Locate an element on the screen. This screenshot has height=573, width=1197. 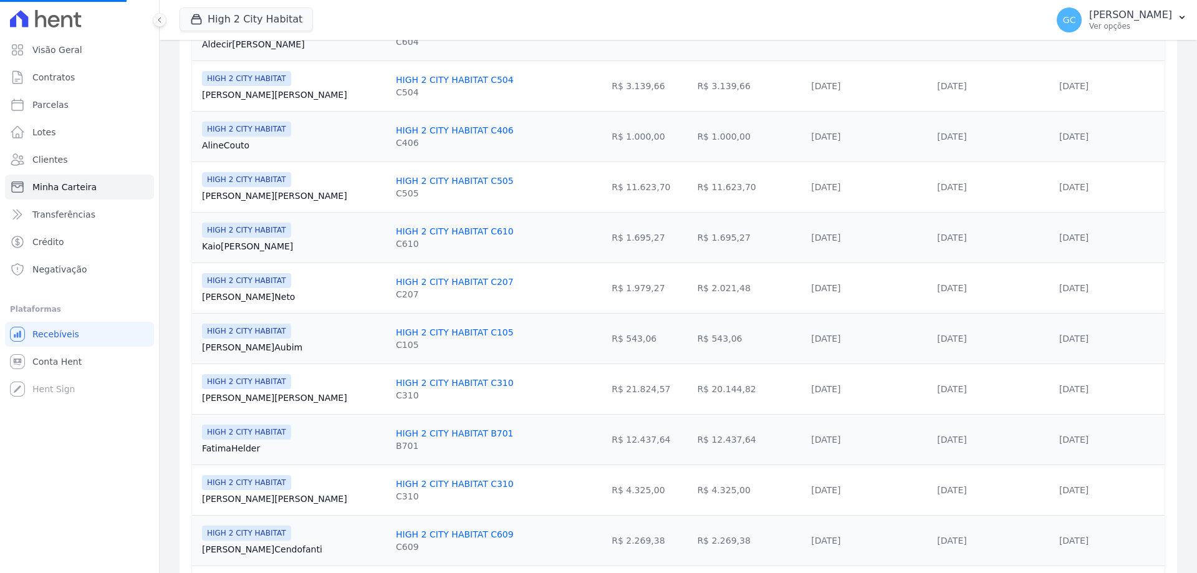
span: Contratos is located at coordinates (54, 77).